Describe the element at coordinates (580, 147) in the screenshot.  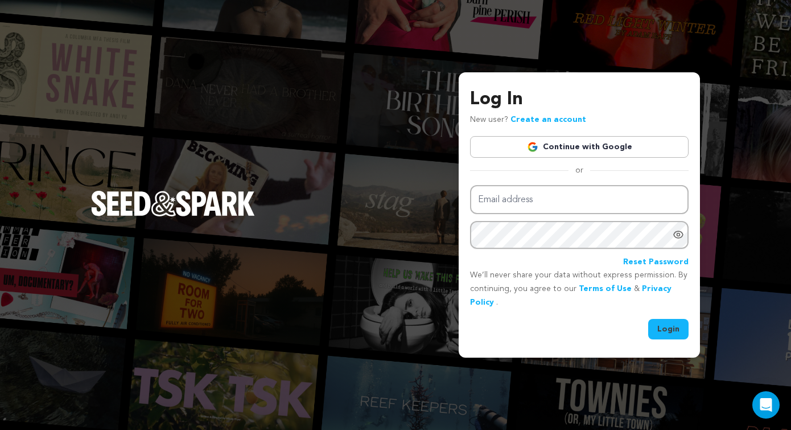
I see `a: Continue with Google` at that location.